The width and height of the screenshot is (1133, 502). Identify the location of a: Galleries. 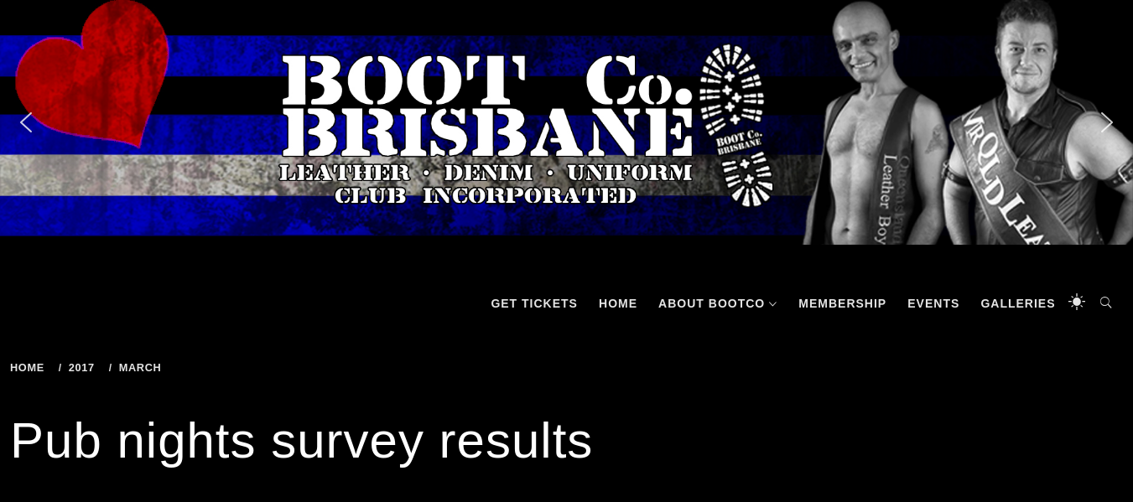
(1017, 304).